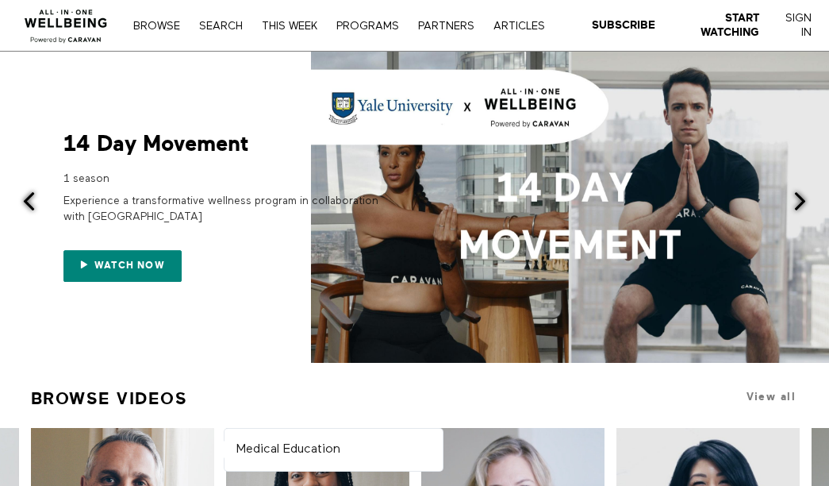  I want to click on a: Browse, so click(156, 26).